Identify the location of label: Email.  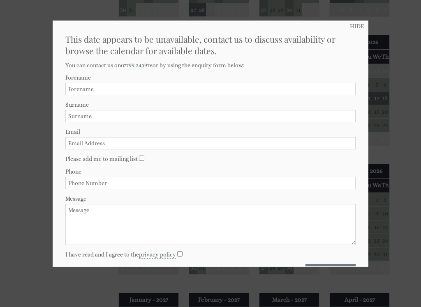
(210, 132).